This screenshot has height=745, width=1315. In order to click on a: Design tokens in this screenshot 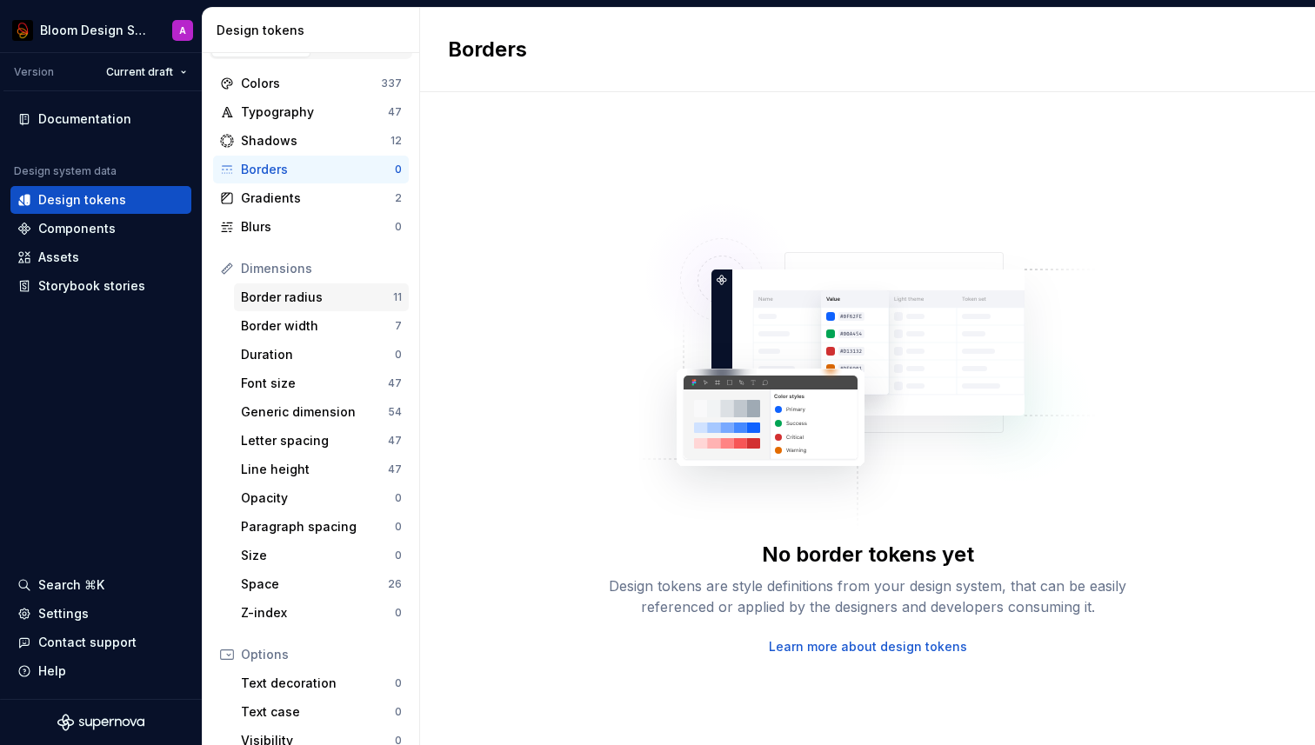, I will do `click(101, 200)`.